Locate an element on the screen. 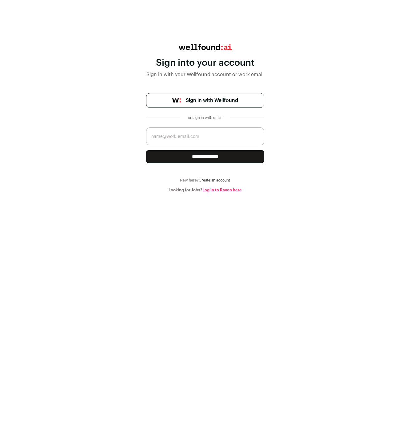  div: or sign in with email is located at coordinates (205, 118).